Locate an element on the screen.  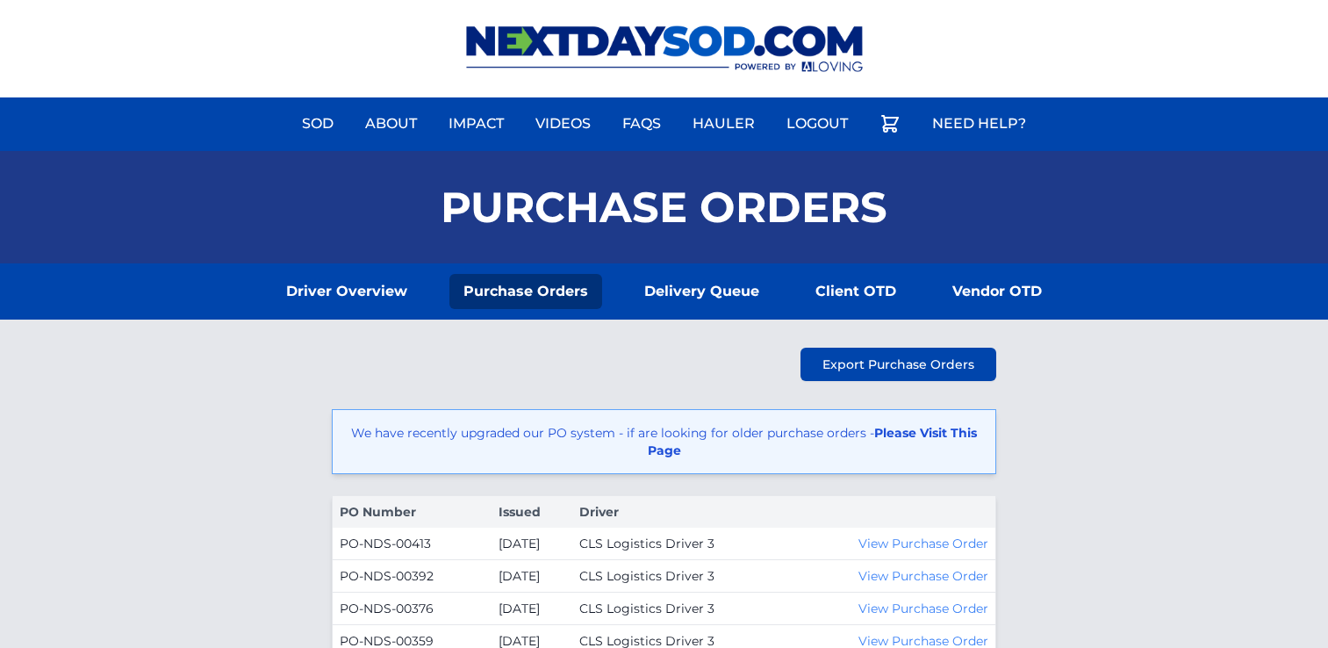
a: Impact is located at coordinates (476, 124).